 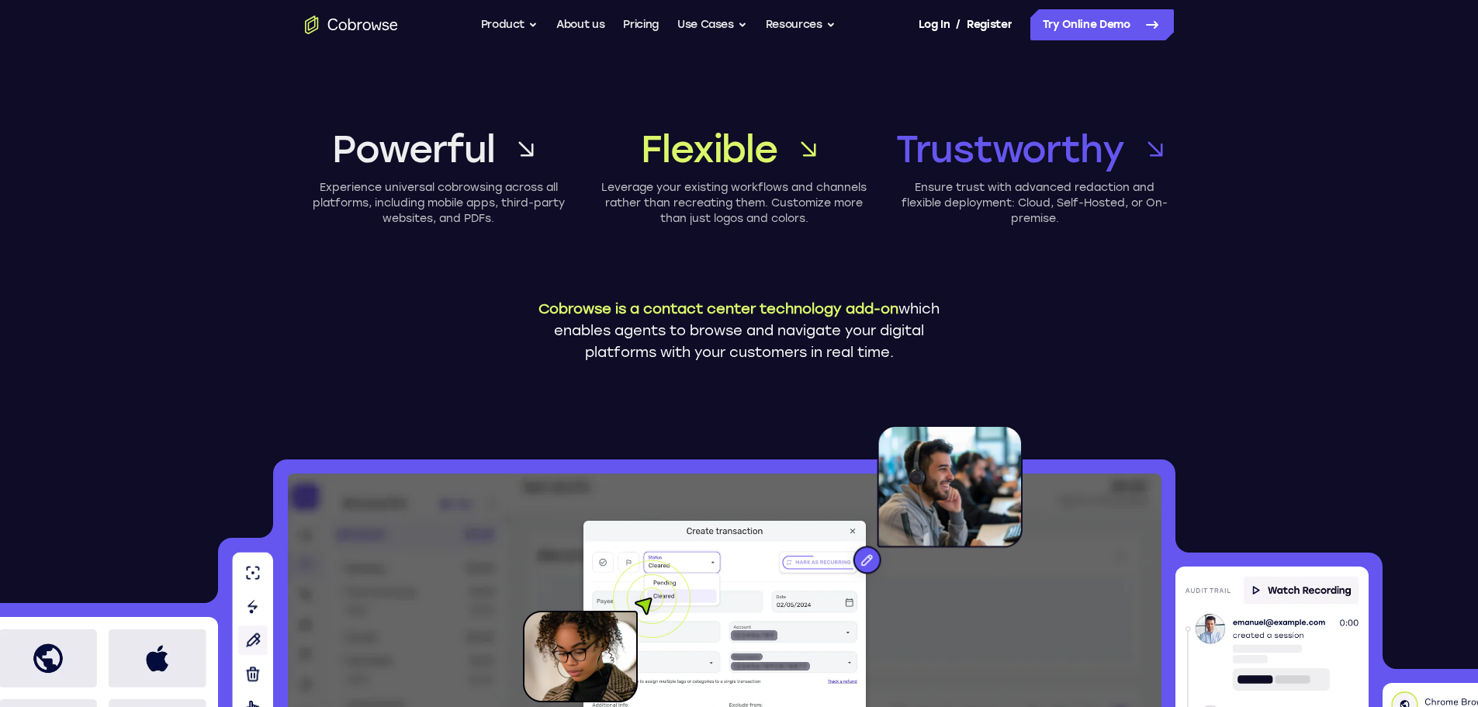 I want to click on a: Go to the home page, so click(x=351, y=25).